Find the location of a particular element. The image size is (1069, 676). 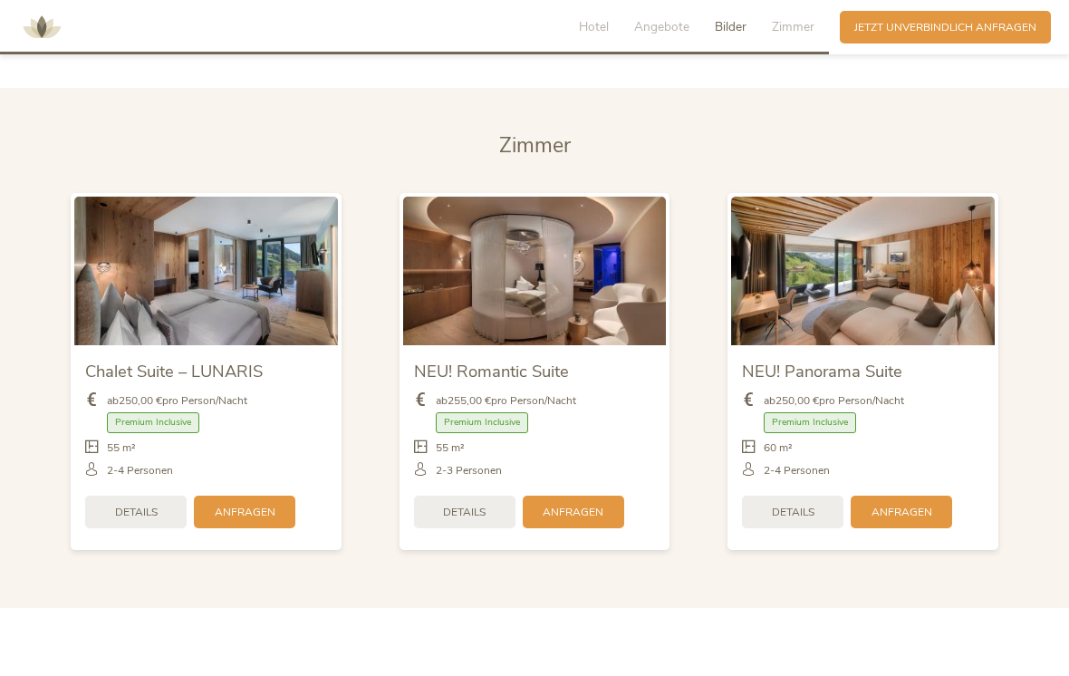

b: 255,00 € is located at coordinates (469, 400).